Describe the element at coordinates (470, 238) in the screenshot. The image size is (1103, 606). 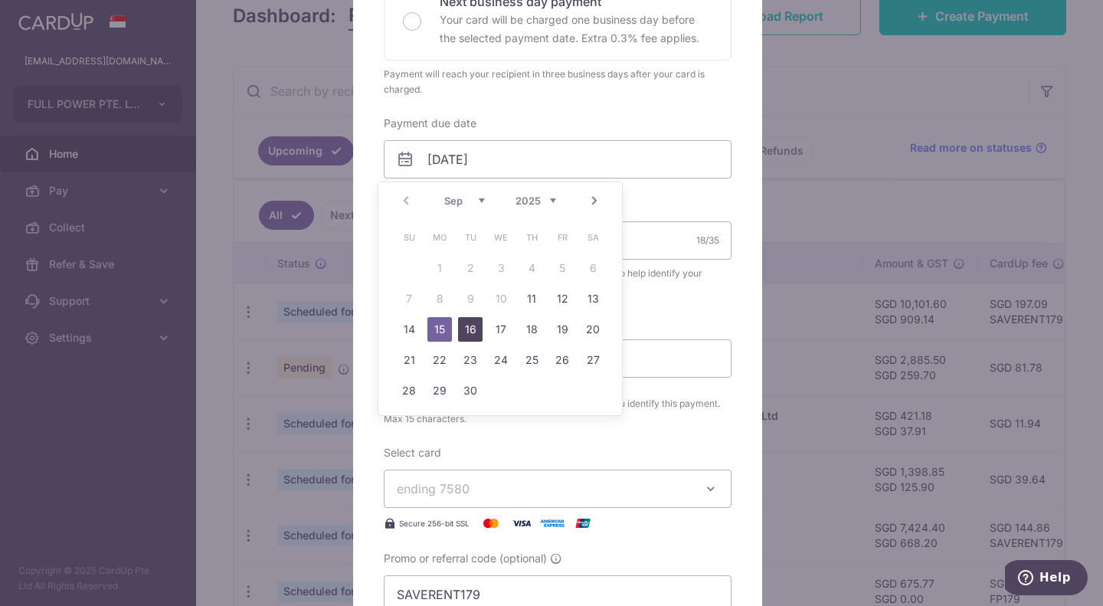
I see `span: Tuesday` at that location.